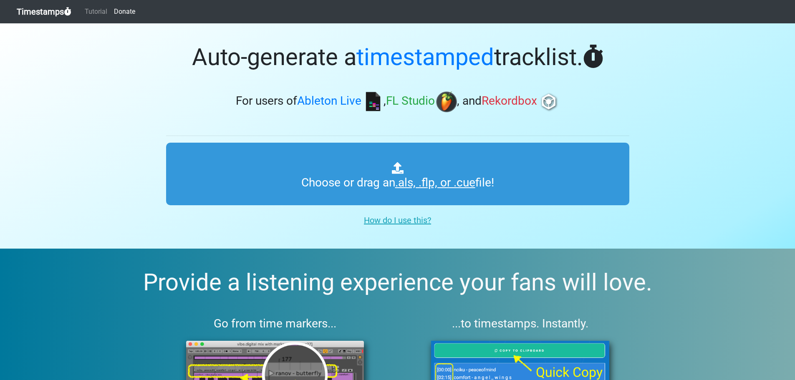 The image size is (795, 380). What do you see at coordinates (509, 101) in the screenshot?
I see `span: Rekordbox` at bounding box center [509, 101].